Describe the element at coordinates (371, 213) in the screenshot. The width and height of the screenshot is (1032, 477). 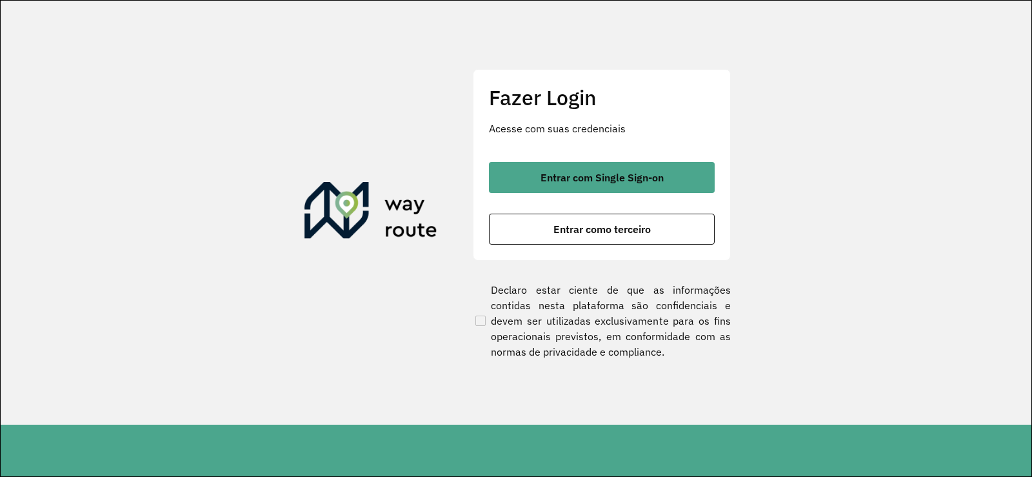
I see `img: Roteirizador AmbevTech` at that location.